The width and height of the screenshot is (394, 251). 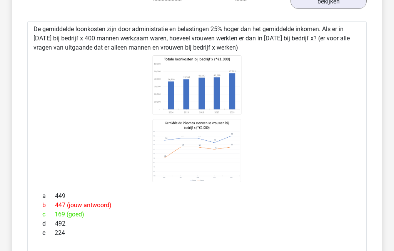 I want to click on div: 492, so click(x=197, y=224).